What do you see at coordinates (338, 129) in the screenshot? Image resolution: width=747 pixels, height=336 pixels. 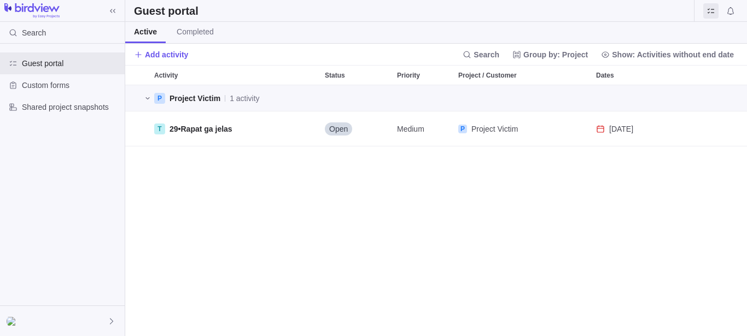 I see `span: Open` at bounding box center [338, 129].